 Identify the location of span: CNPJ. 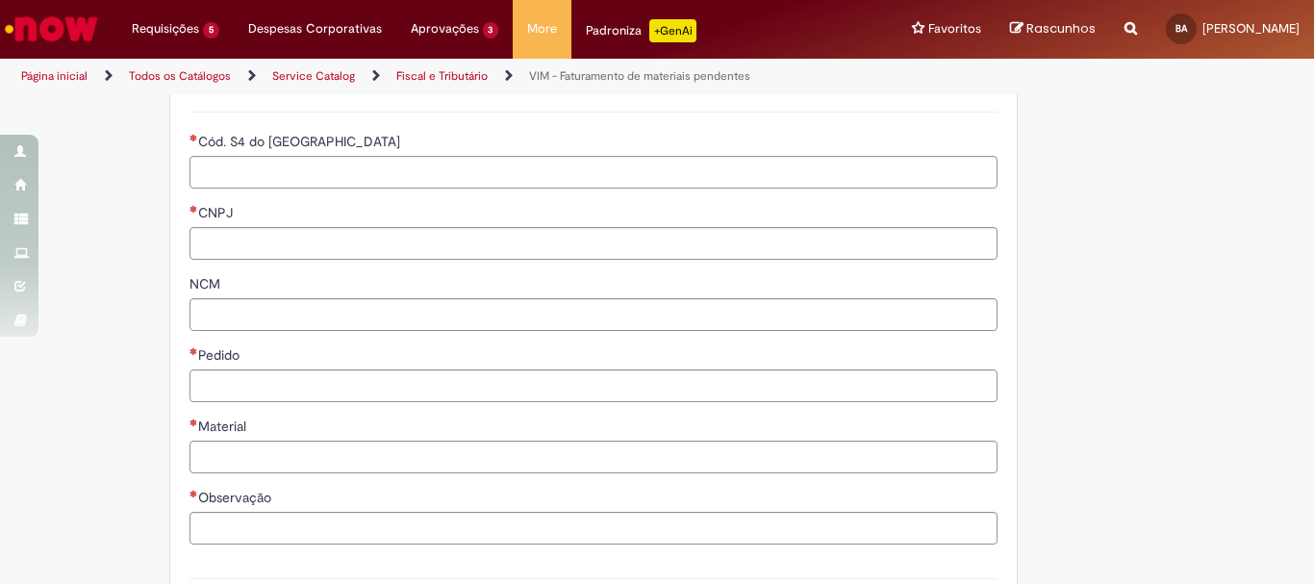
(217, 213).